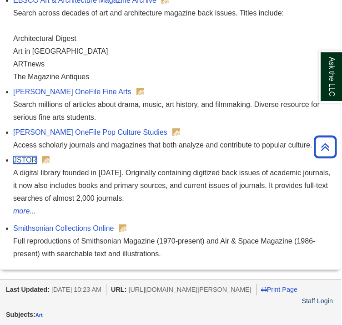 The width and height of the screenshot is (342, 325). Describe the element at coordinates (175, 248) in the screenshot. I see `div: Full reproductions of Smithsonian Magazine (1970-present) and Air & Space Magazine (1986-present)...` at that location.